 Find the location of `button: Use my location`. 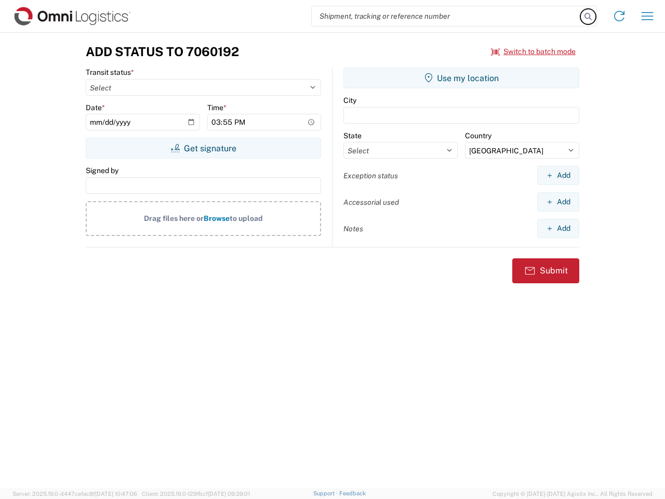

button: Use my location is located at coordinates (461, 78).